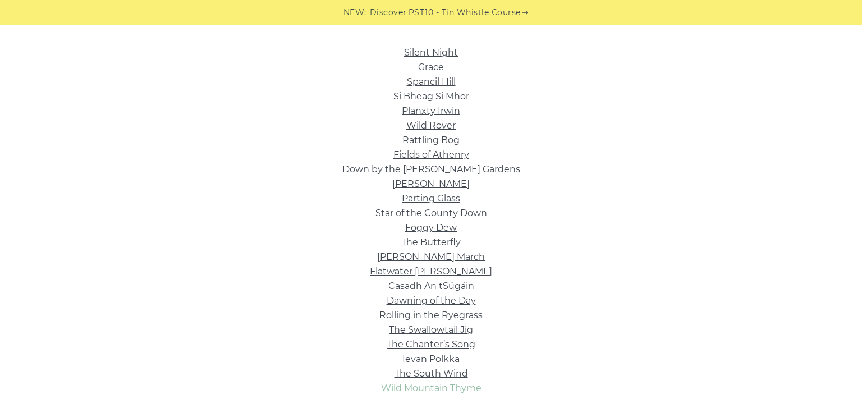 The image size is (862, 417). I want to click on span: Discover, so click(388, 12).